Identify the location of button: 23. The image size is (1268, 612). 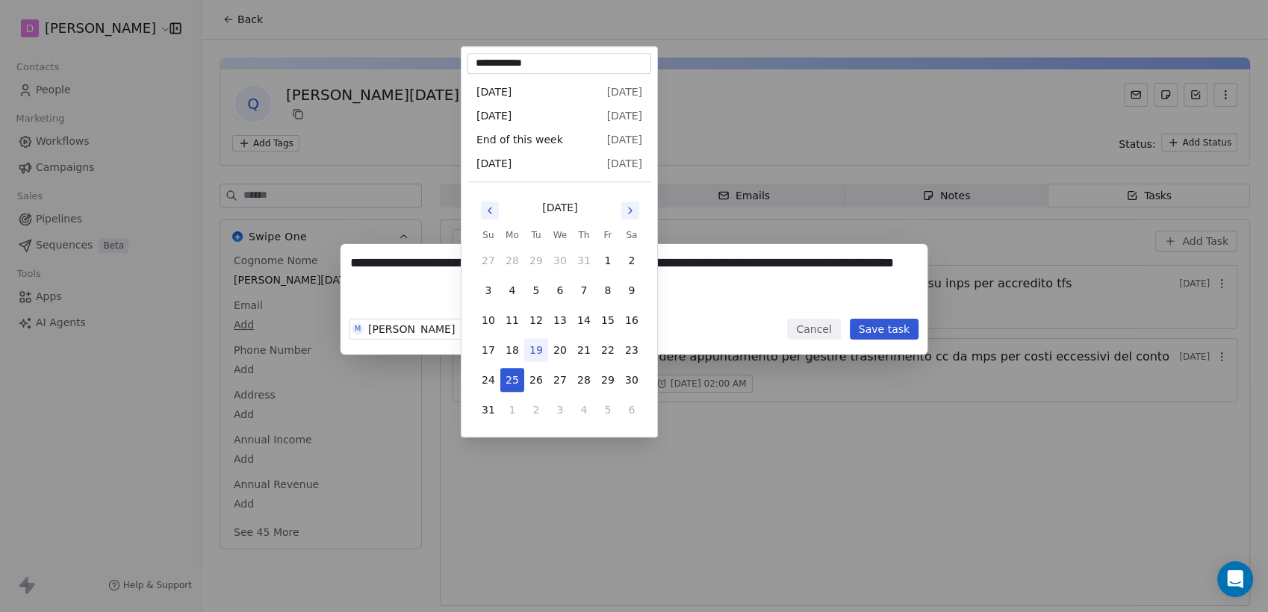
(632, 350).